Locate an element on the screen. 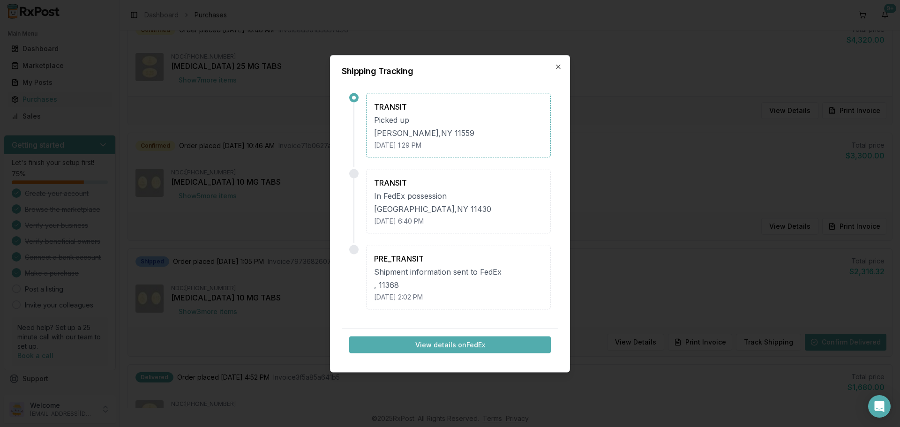 This screenshot has height=427, width=900. button: View details onFedEx is located at coordinates (450, 345).